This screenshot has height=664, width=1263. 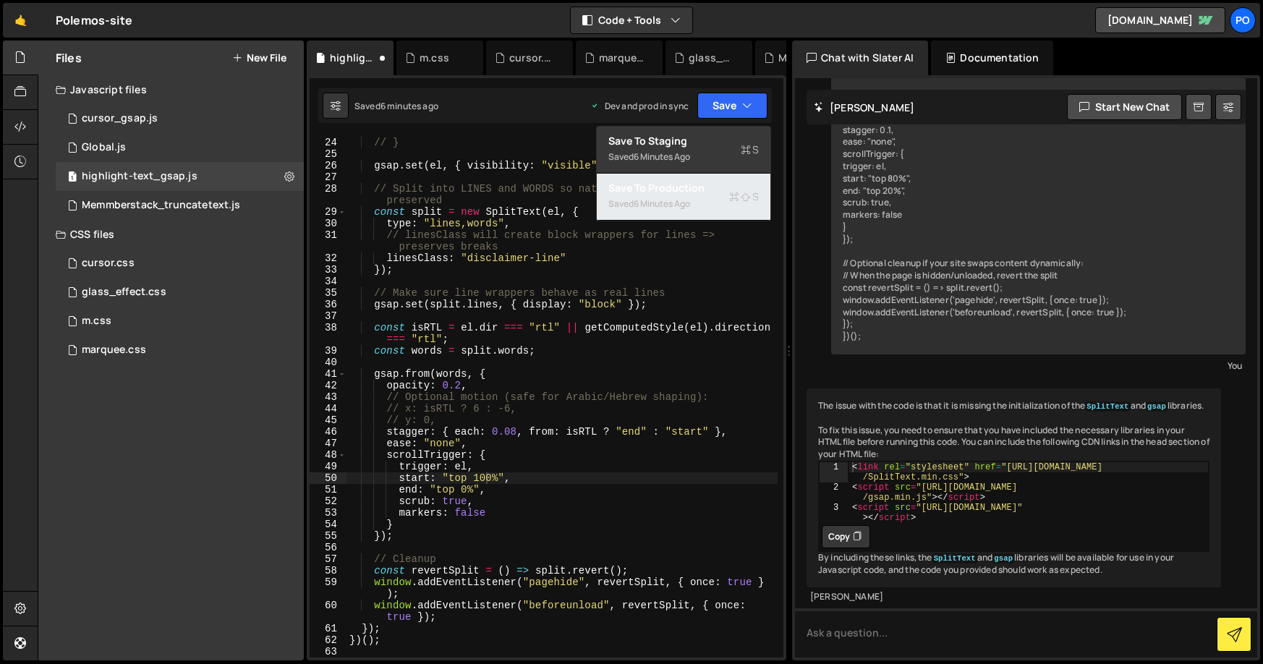 What do you see at coordinates (328, 363) in the screenshot?
I see `div: 40` at bounding box center [328, 363].